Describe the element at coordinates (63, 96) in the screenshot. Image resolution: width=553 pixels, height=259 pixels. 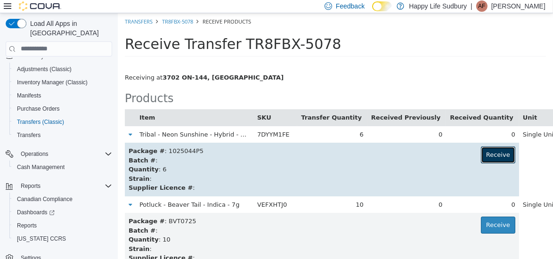
I see `button: Manifests` at that location.